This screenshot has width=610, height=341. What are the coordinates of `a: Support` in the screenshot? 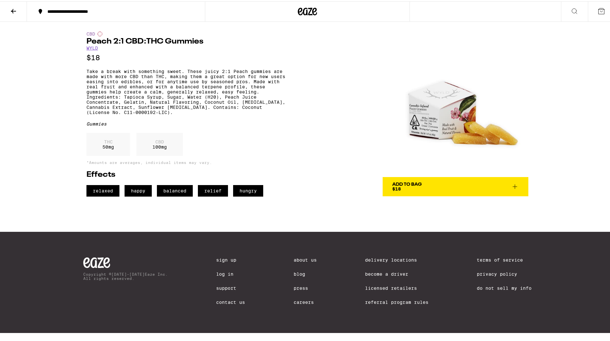 It's located at (230, 287).